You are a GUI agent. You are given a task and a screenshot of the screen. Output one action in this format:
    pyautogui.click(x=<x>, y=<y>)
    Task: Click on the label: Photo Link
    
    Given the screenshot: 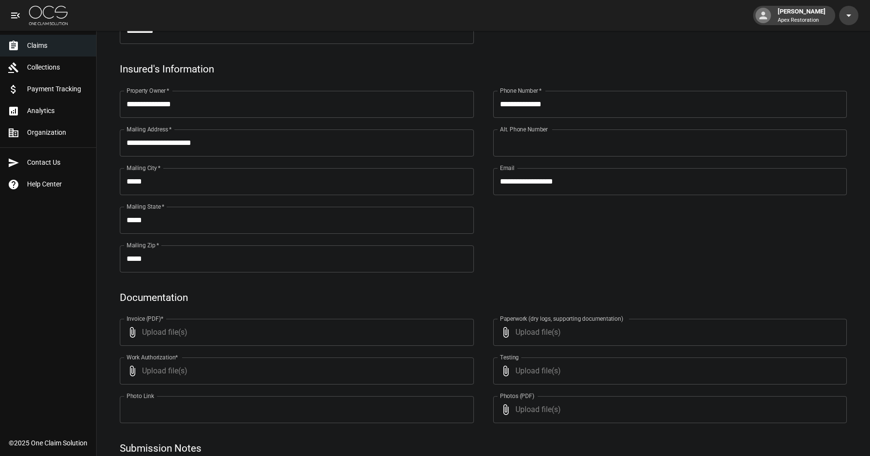 What is the action you would take?
    pyautogui.click(x=140, y=395)
    